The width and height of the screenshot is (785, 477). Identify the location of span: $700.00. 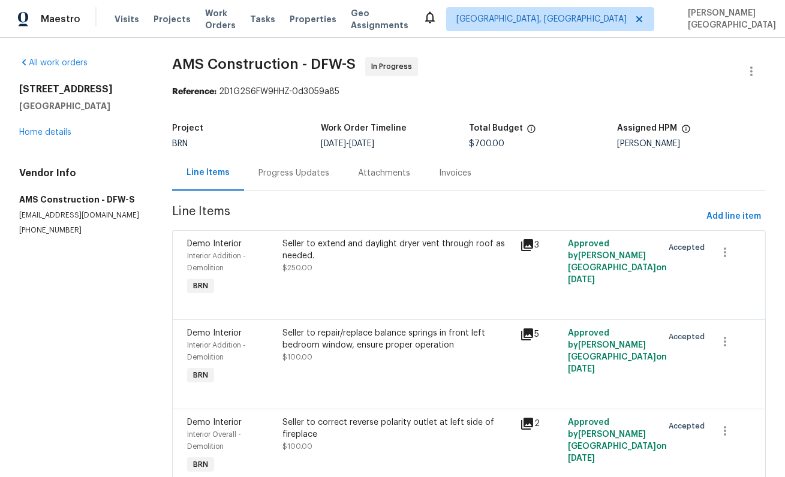
(486, 144).